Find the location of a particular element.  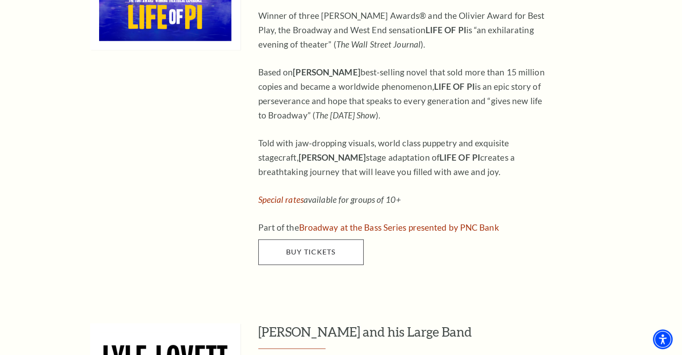

div: Accessibility Menu is located at coordinates (663, 339).